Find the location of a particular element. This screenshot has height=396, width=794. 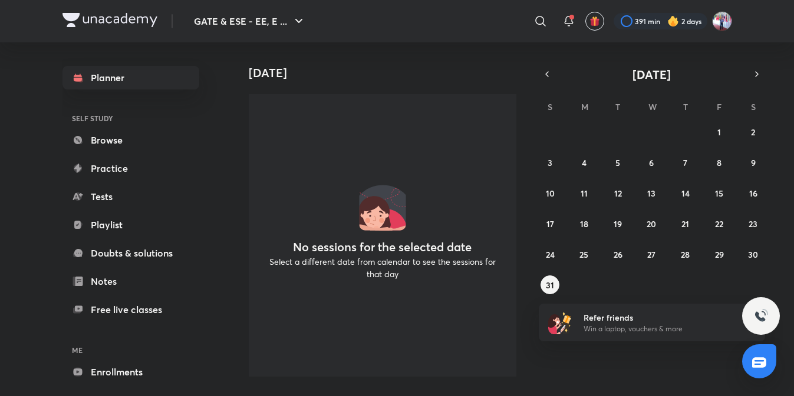

abbr: August 23, 2025 is located at coordinates (752, 224).